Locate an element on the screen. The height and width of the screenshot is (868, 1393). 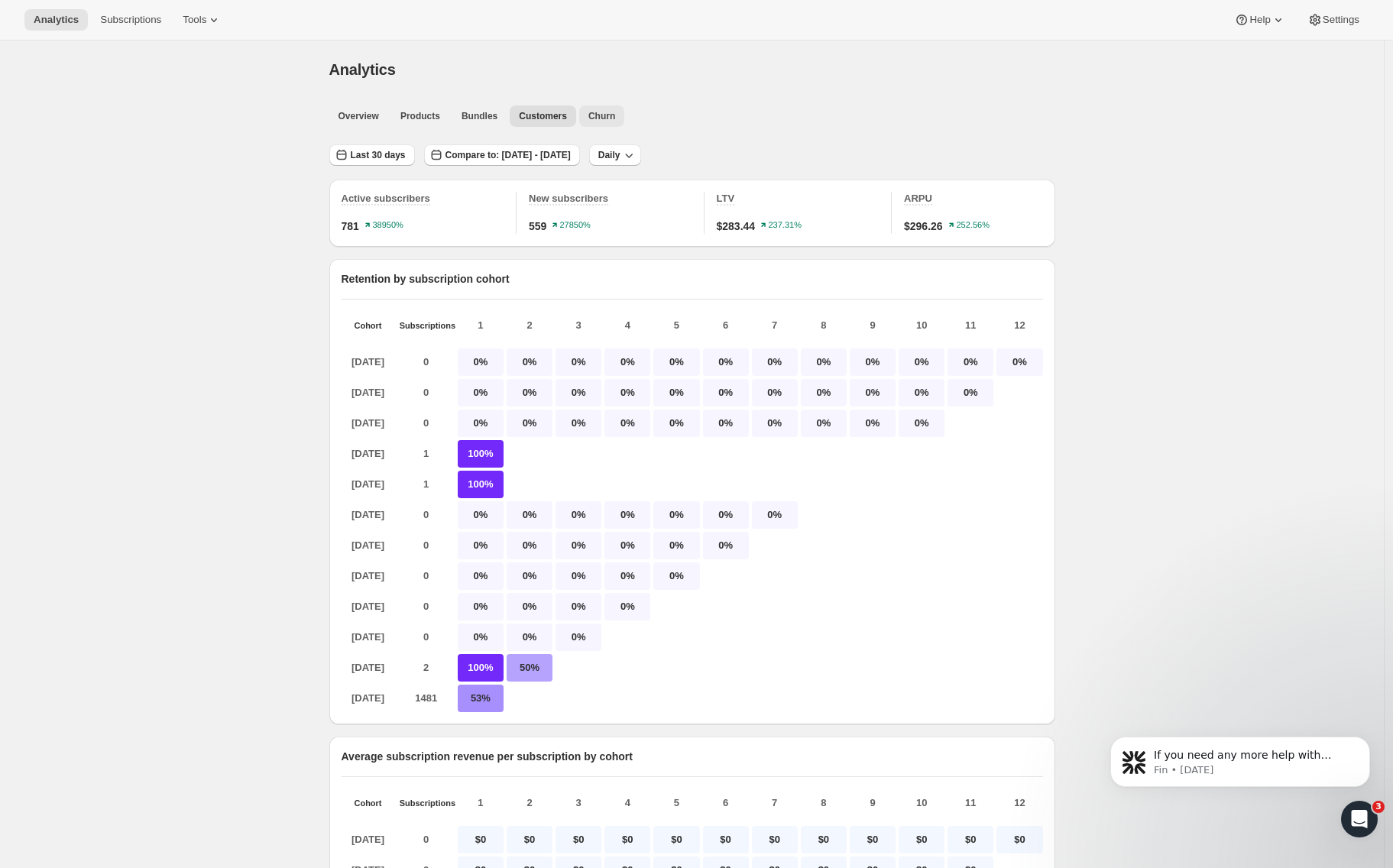
p: 11 is located at coordinates (971, 804).